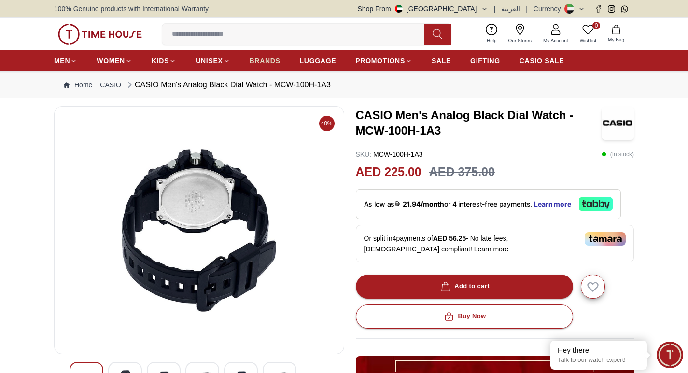 The width and height of the screenshot is (688, 373). Describe the element at coordinates (450, 239) in the screenshot. I see `span: AED 56.25` at that location.